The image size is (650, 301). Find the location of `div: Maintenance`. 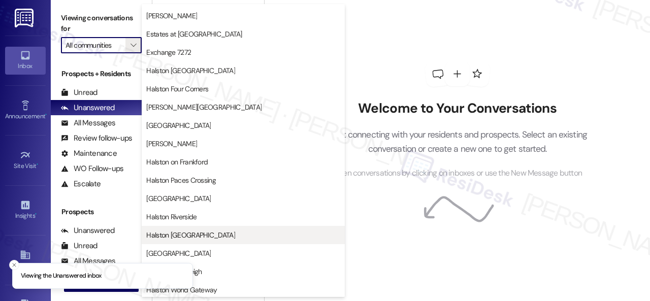

div: Maintenance is located at coordinates (89, 153).